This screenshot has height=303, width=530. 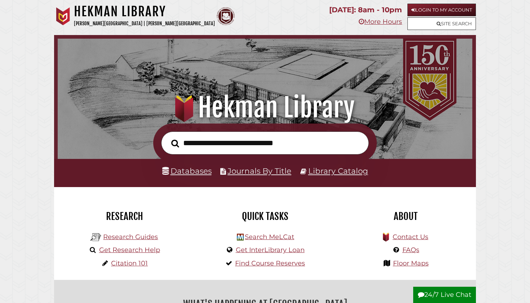 I want to click on a: Research Guides, so click(x=131, y=237).